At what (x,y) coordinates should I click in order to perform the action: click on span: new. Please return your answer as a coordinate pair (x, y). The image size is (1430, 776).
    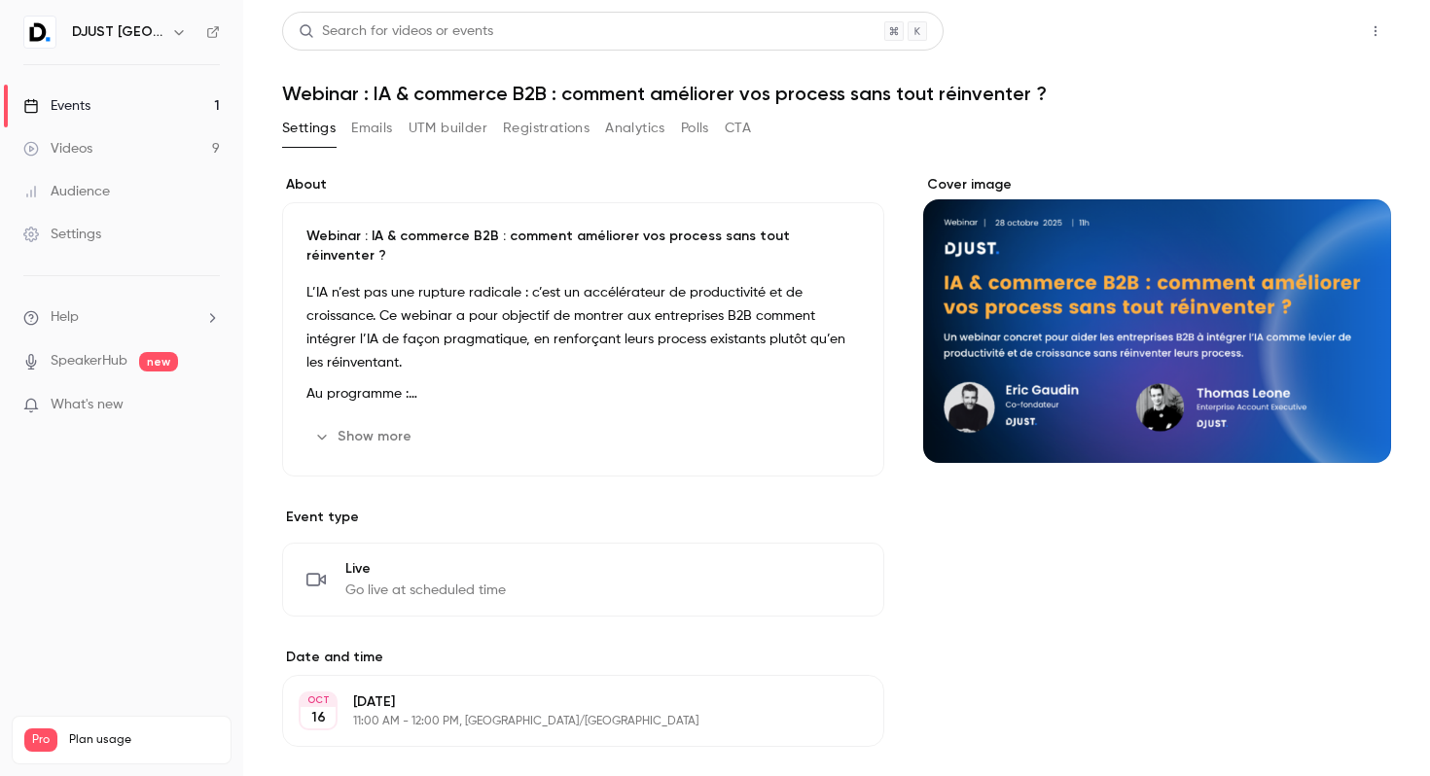
    Looking at the image, I should click on (159, 362).